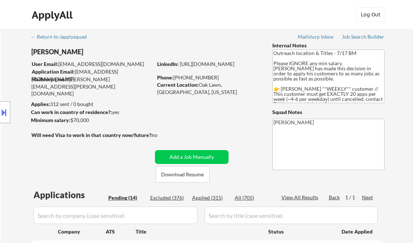 The height and width of the screenshot is (243, 413). I want to click on div: Next, so click(368, 198).